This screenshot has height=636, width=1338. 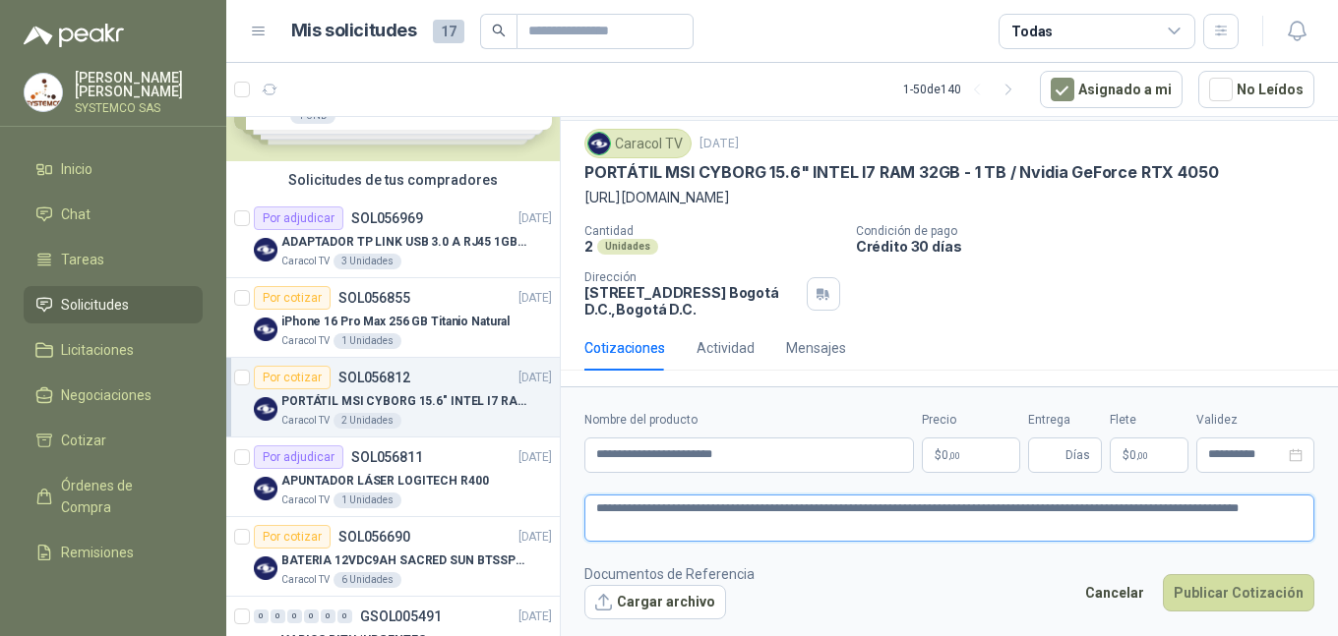 I want to click on p: SOL056855, so click(x=374, y=298).